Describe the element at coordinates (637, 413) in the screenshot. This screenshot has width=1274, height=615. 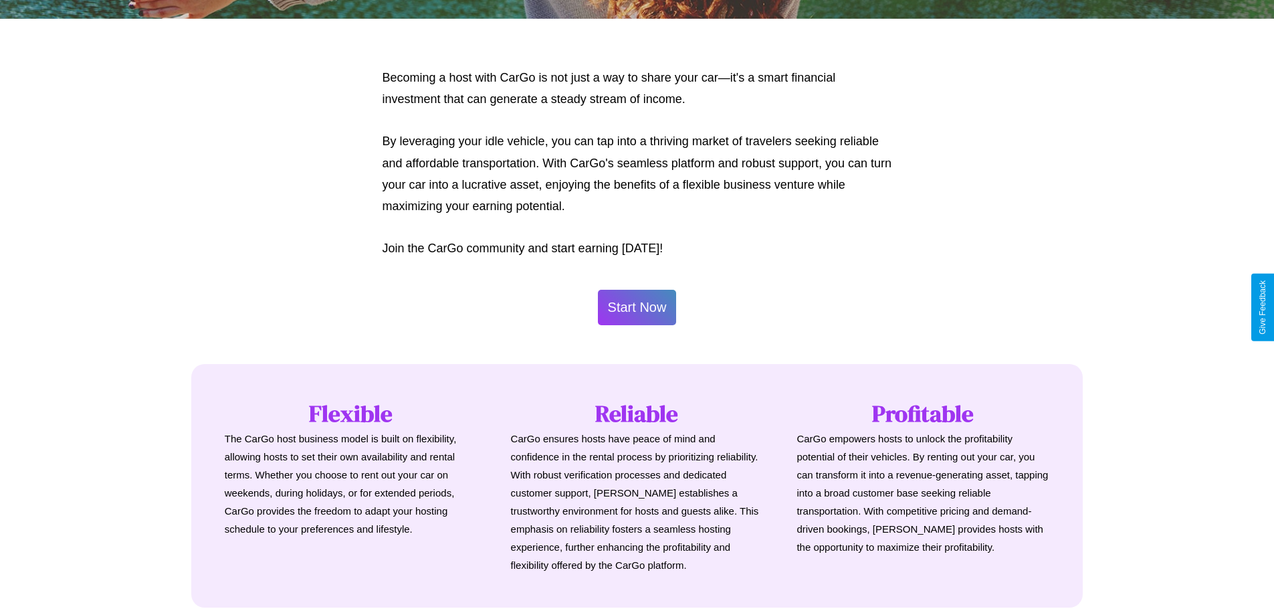
I see `h1: Reliable` at that location.